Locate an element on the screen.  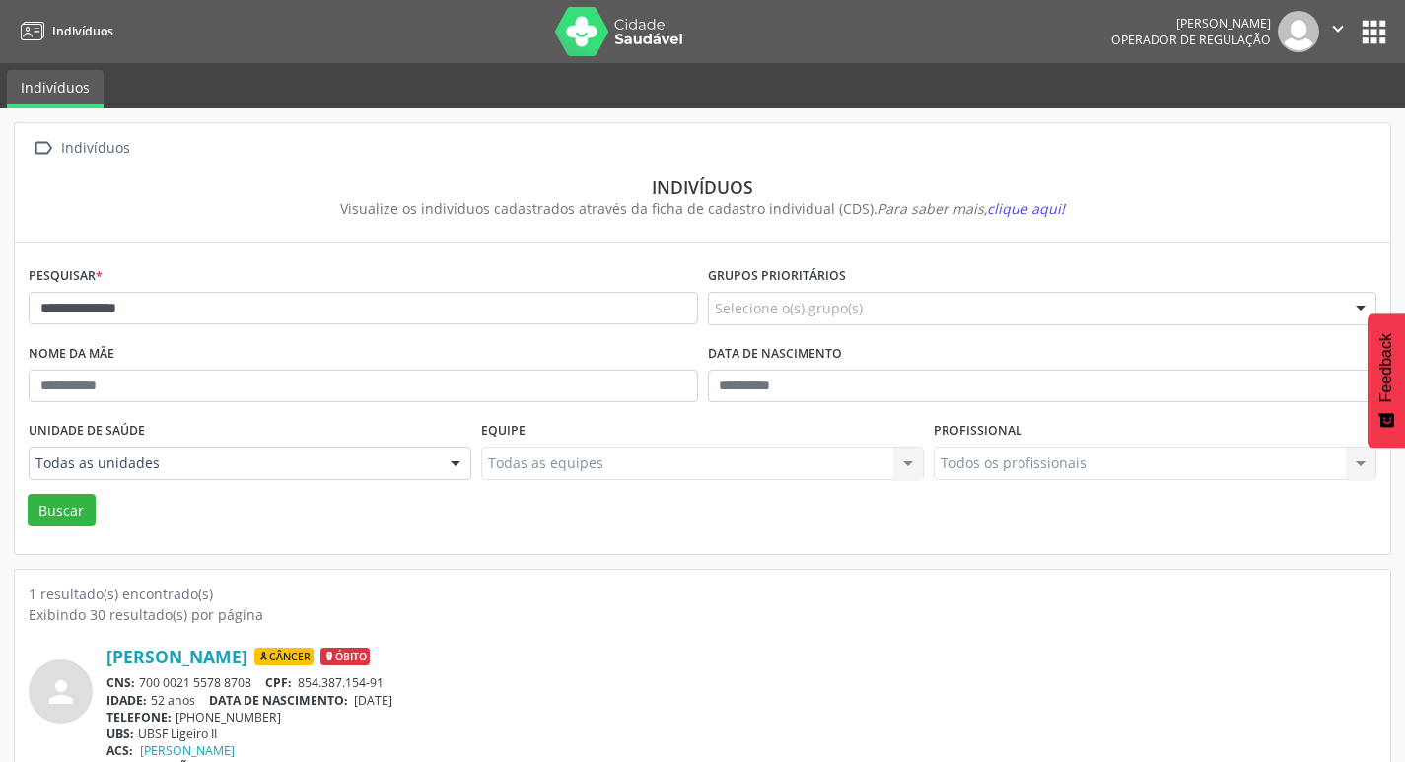
span: CPF: is located at coordinates (278, 682).